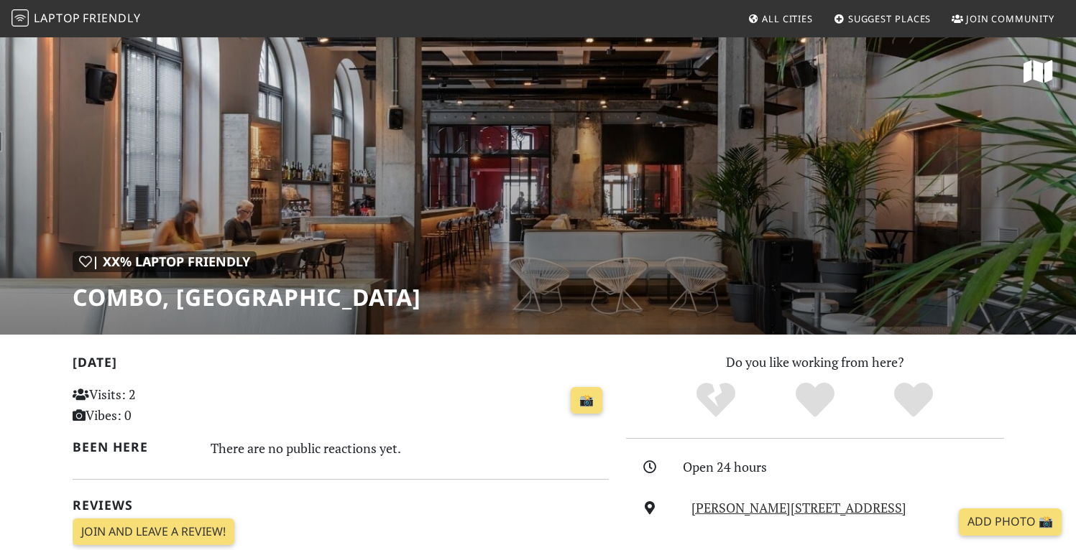  Describe the element at coordinates (20, 18) in the screenshot. I see `img: LaptopFriendly` at that location.